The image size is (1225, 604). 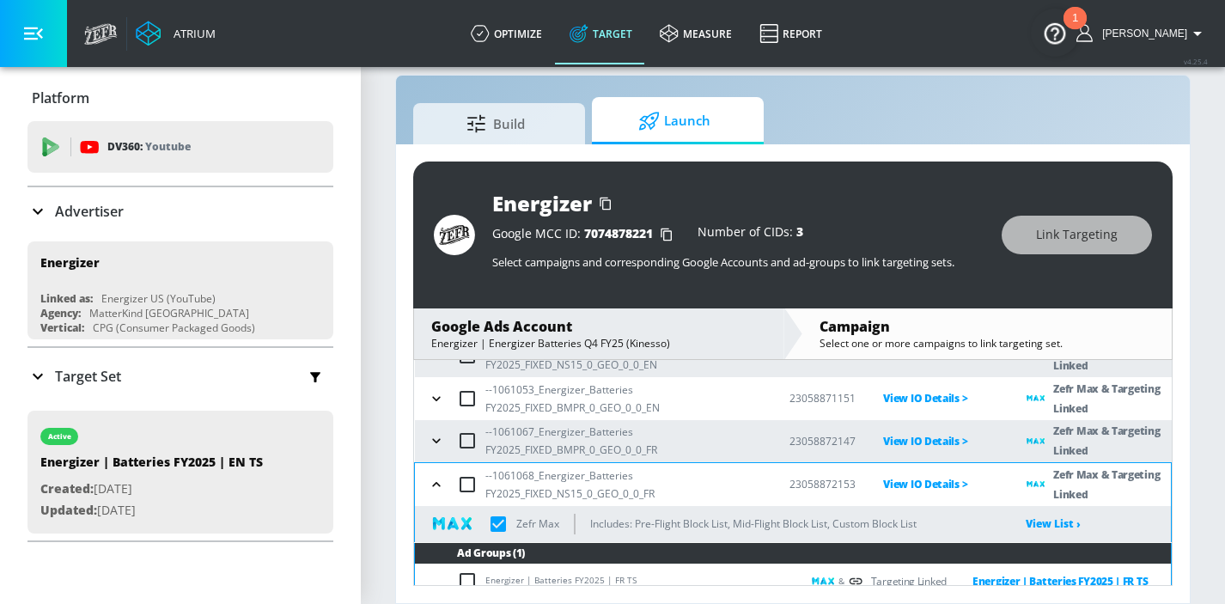 I want to click on div: Advertiser, so click(x=180, y=211).